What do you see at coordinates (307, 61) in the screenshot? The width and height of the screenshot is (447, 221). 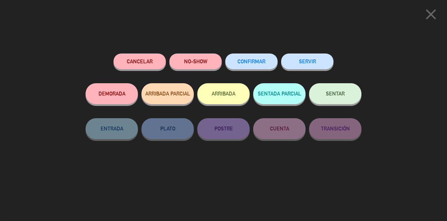 I see `button: SERVIR` at bounding box center [307, 61].